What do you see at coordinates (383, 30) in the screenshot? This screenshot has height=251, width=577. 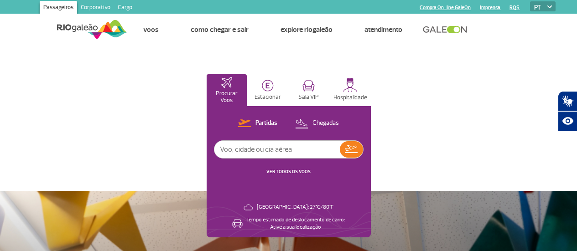 I see `a: Atendimento` at bounding box center [383, 30].